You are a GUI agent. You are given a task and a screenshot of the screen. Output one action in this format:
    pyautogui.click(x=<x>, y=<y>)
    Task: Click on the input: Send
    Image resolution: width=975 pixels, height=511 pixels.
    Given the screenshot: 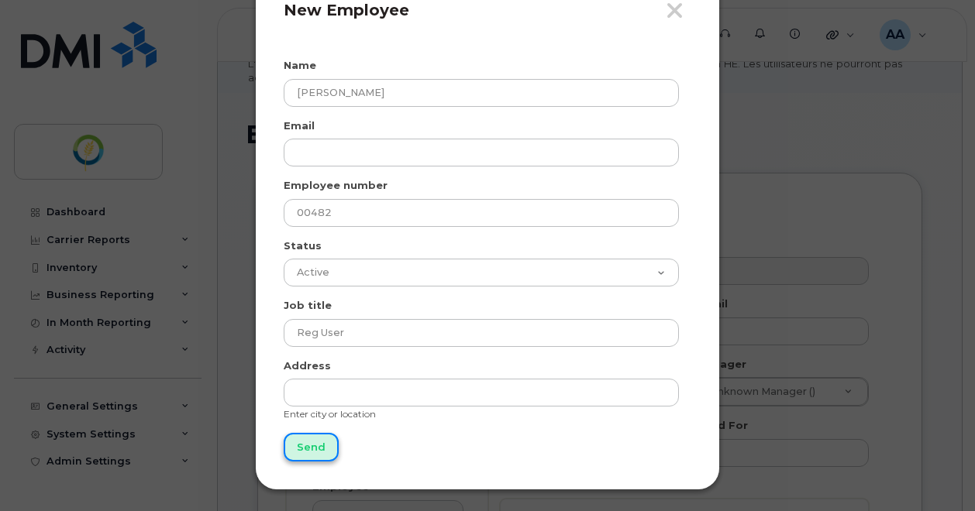 What is the action you would take?
    pyautogui.click(x=311, y=447)
    